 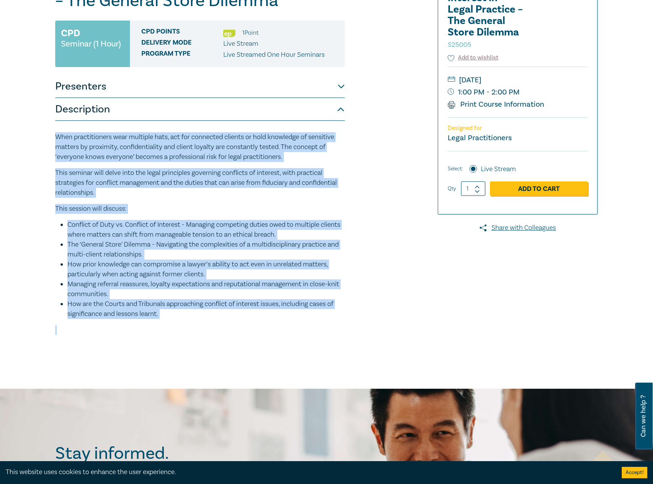 What do you see at coordinates (200, 147) in the screenshot?
I see `p: When practitioners wear multiple hats, act for connected clients or hold knowledge of sensitive m...` at bounding box center [200, 147].